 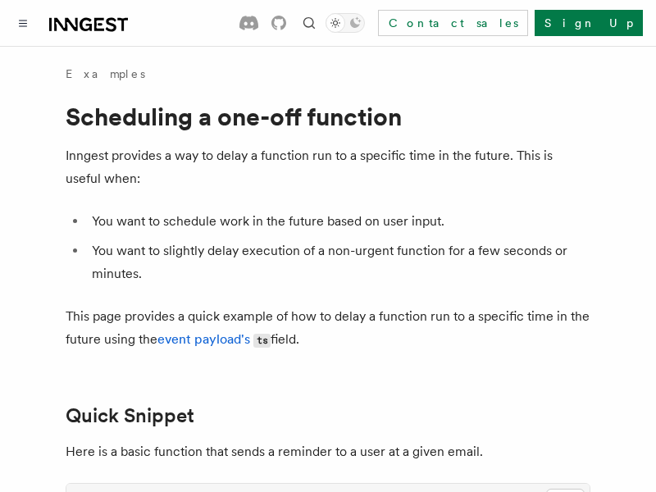 What do you see at coordinates (262, 341) in the screenshot?
I see `code: ts` at bounding box center [262, 341].